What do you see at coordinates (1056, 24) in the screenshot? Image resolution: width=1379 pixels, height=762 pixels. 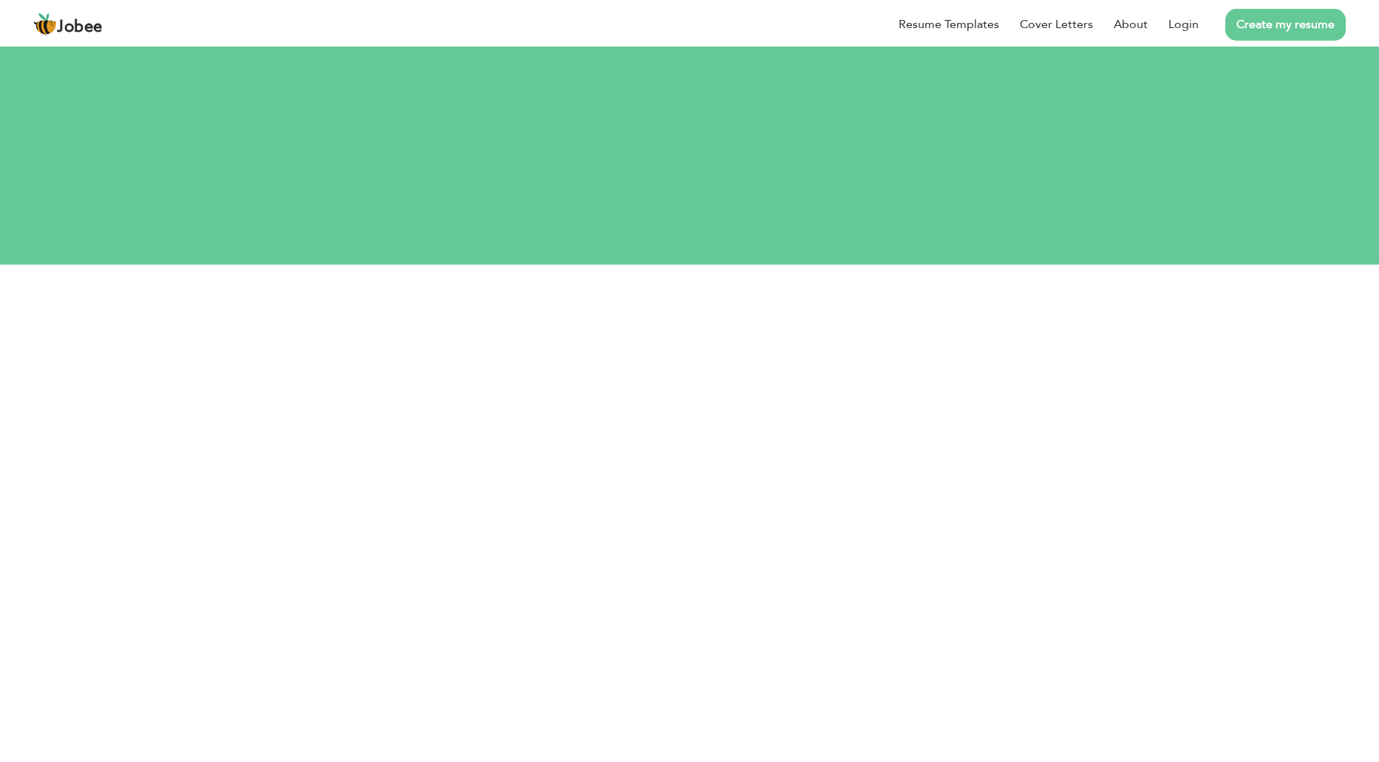 I see `a: Cover Letters` at bounding box center [1056, 24].